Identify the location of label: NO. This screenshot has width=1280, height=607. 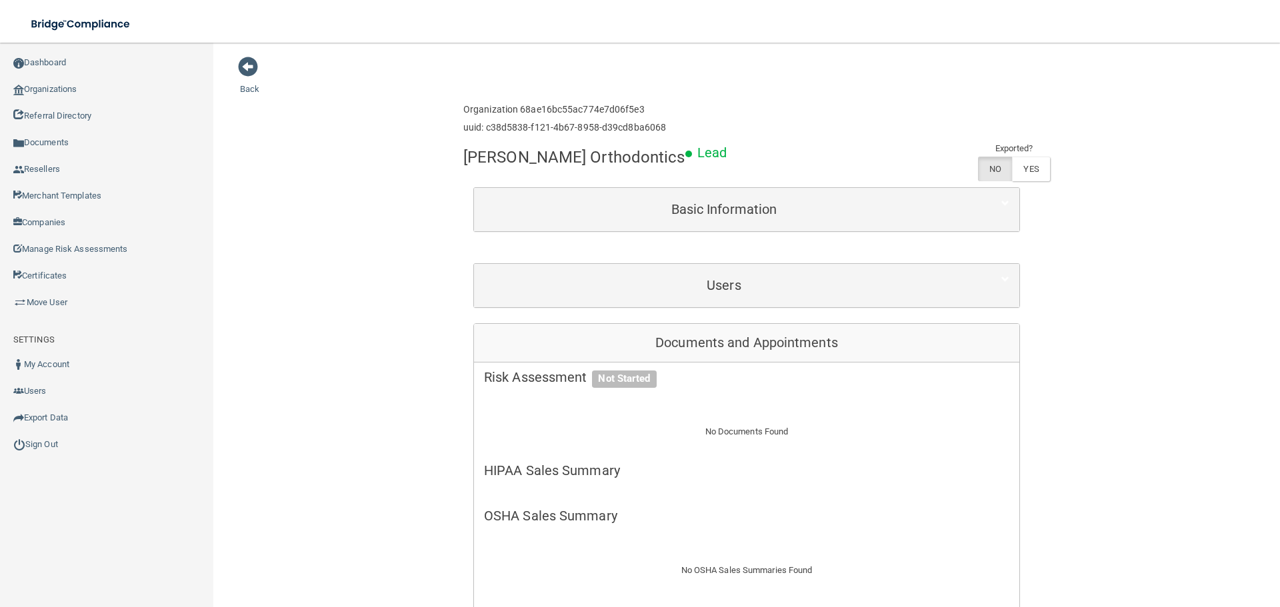
(994, 169).